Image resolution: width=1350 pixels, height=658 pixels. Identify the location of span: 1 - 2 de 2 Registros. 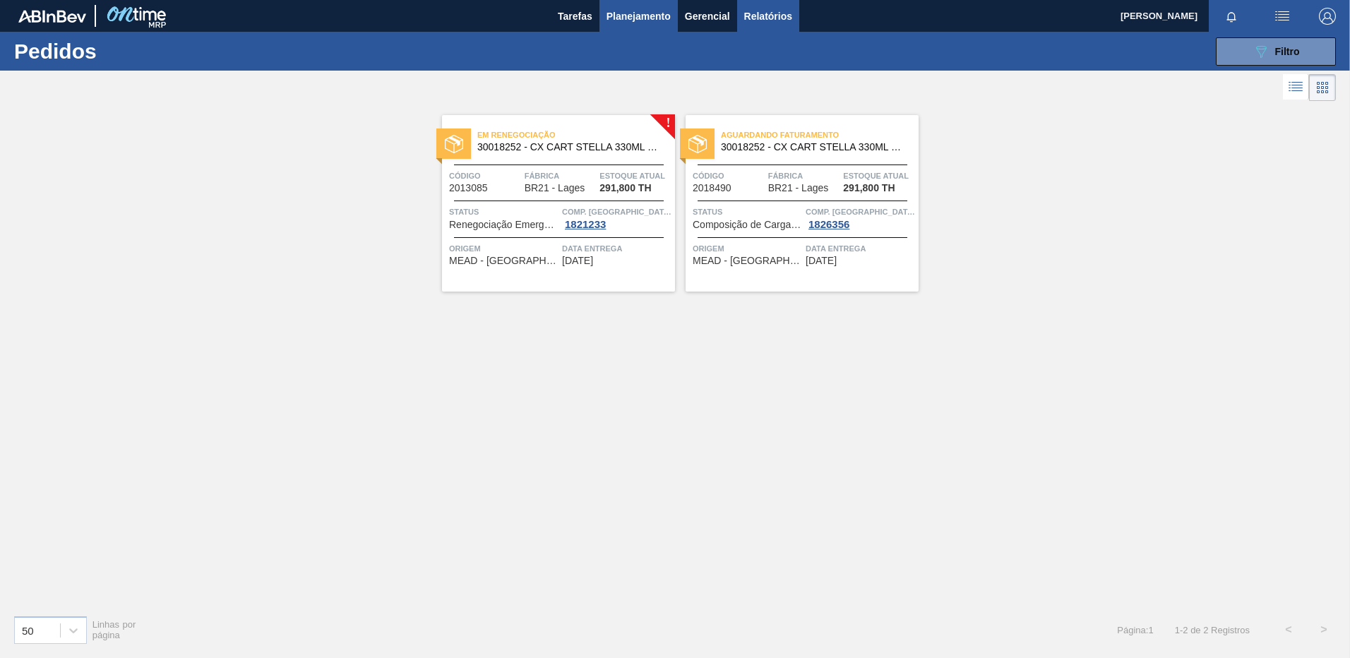
(1212, 630).